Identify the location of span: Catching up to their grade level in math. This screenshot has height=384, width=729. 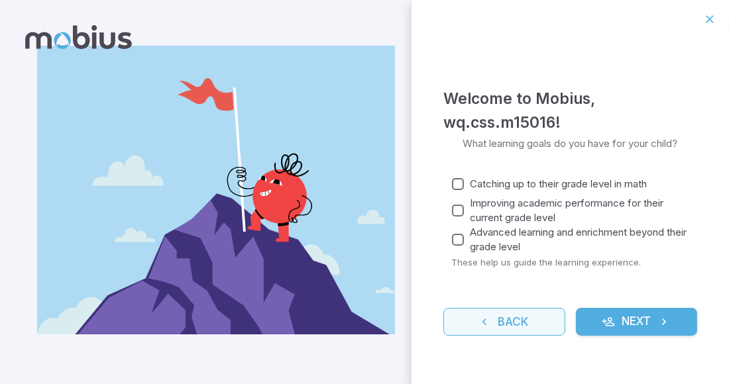
(558, 184).